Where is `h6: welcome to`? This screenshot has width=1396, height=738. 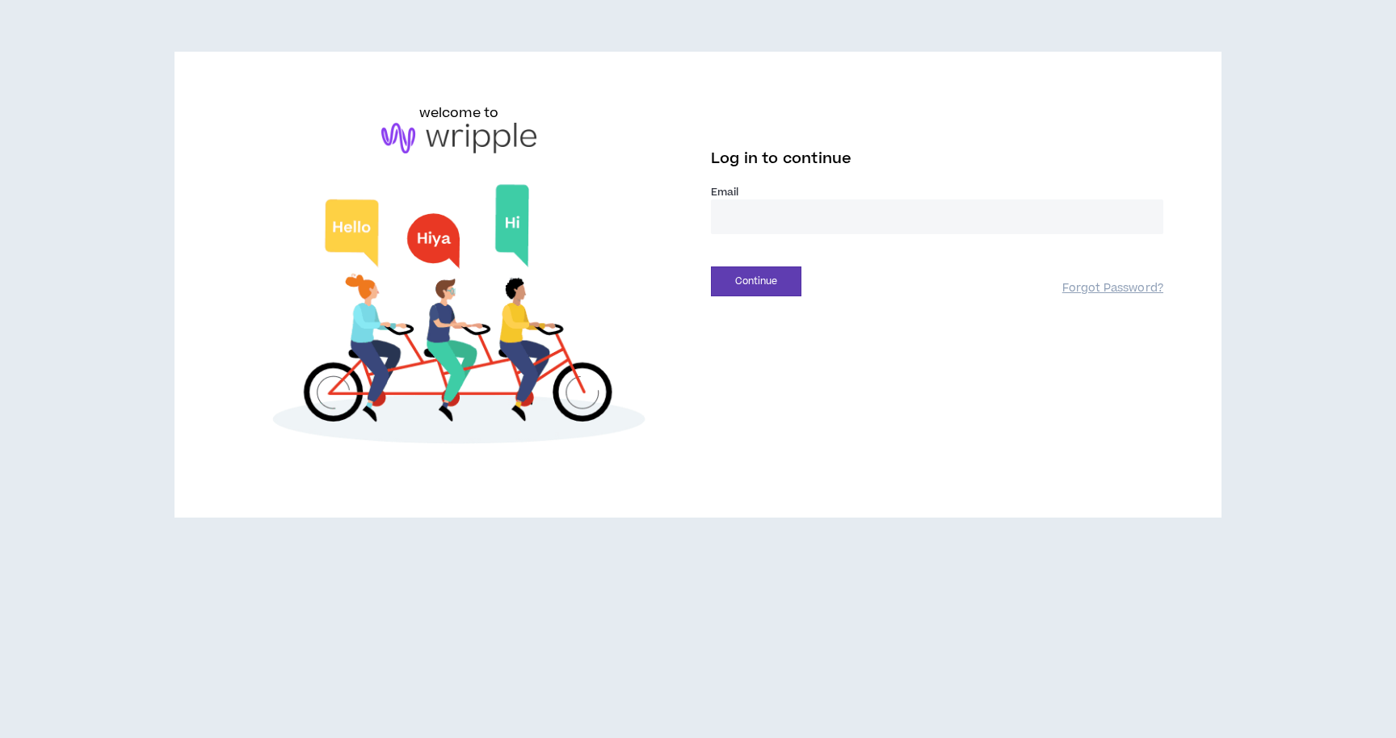 h6: welcome to is located at coordinates (459, 113).